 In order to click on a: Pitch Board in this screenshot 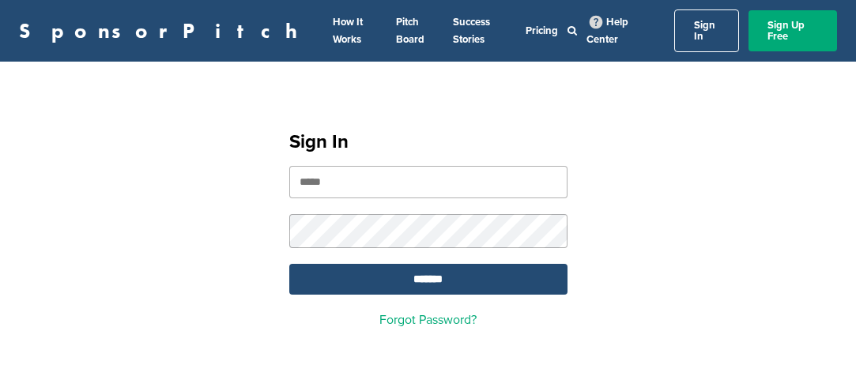, I will do `click(410, 31)`.